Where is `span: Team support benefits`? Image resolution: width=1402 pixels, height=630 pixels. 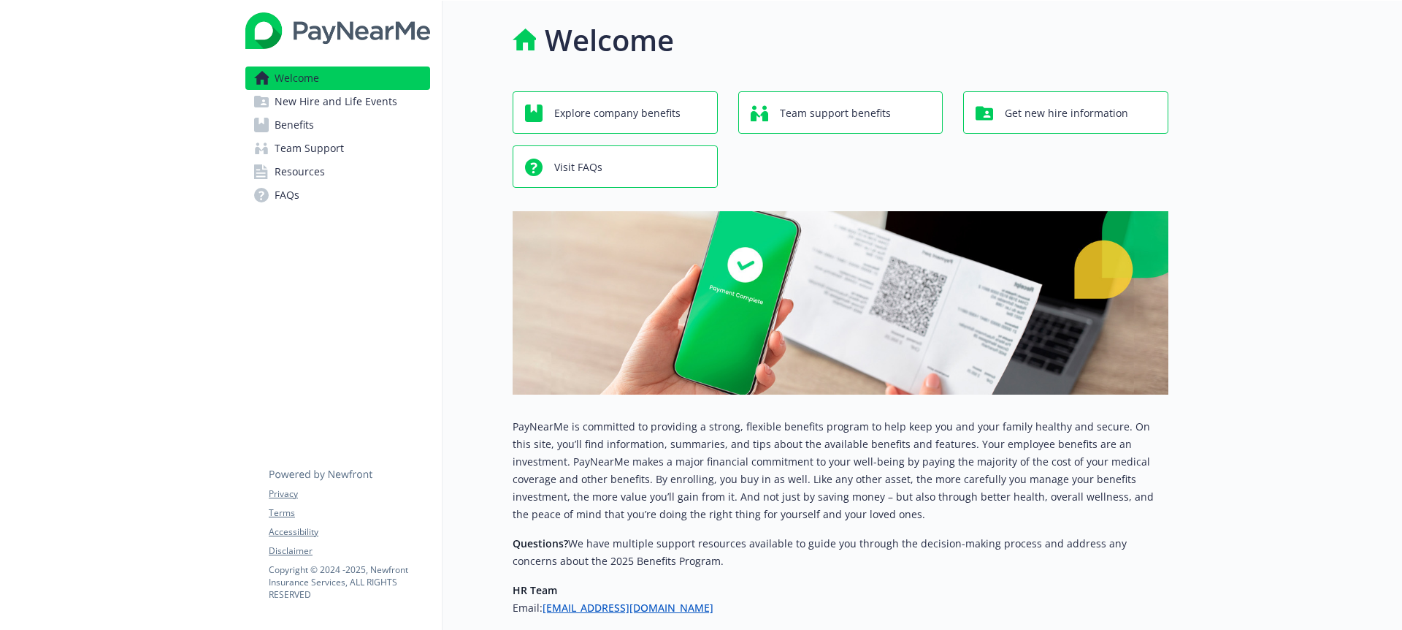 span: Team support benefits is located at coordinates (835, 113).